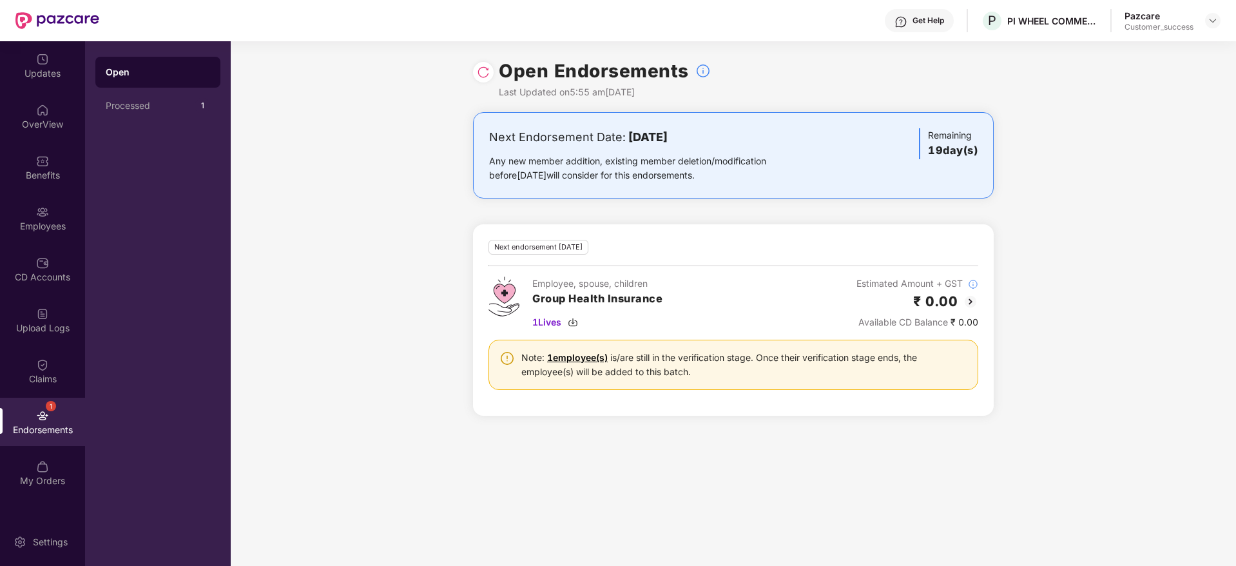  What do you see at coordinates (573, 322) in the screenshot?
I see `img: svg+xml;base64,PHN2ZyBpZD0iRG93bmxvYWQtMzJ4MzIiIHhtbG5zPSJodHRwOi8vd3d3LnczLm9yZy8yMDAwL3N2ZyIgd2...` at bounding box center [573, 322].